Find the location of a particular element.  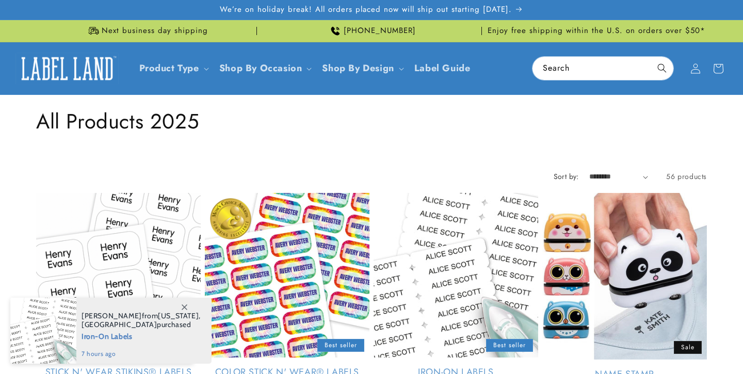

label: Sort by: is located at coordinates (566, 176).